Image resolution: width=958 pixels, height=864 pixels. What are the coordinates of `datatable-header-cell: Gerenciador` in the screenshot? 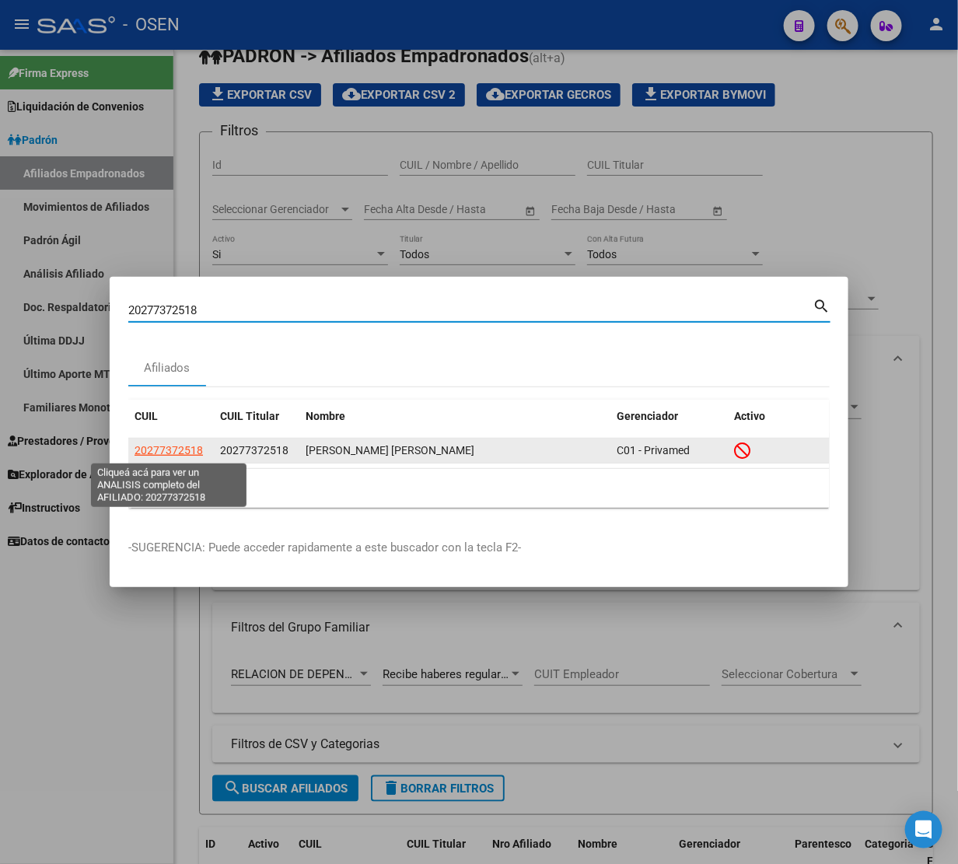 It's located at (669, 416).